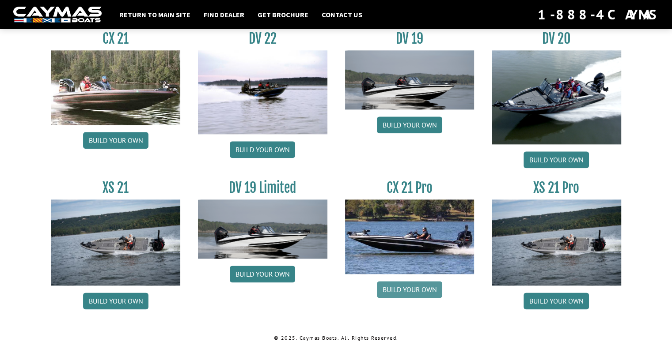 This screenshot has width=672, height=349. Describe the element at coordinates (224, 15) in the screenshot. I see `a: Find Dealer` at that location.